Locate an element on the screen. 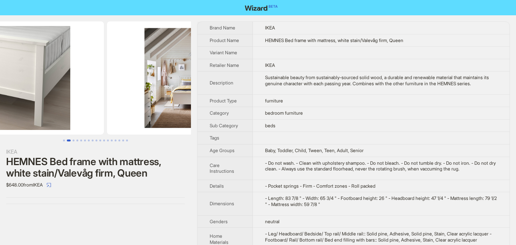  span: Baby, Toddler, Child, Tween, Teen, Adult, Senior is located at coordinates (315, 150).